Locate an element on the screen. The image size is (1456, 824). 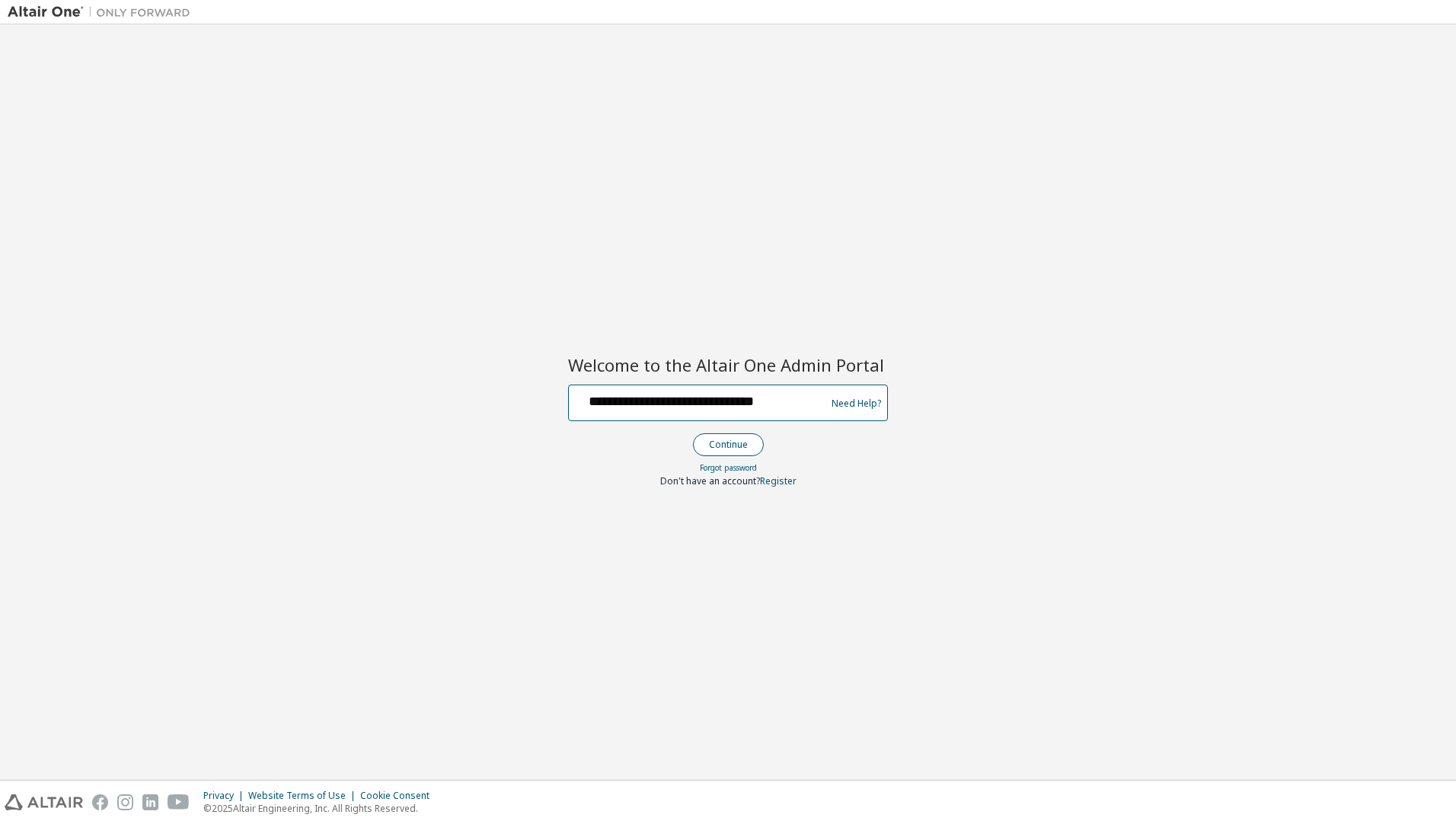
button: Continue is located at coordinates (728, 445).